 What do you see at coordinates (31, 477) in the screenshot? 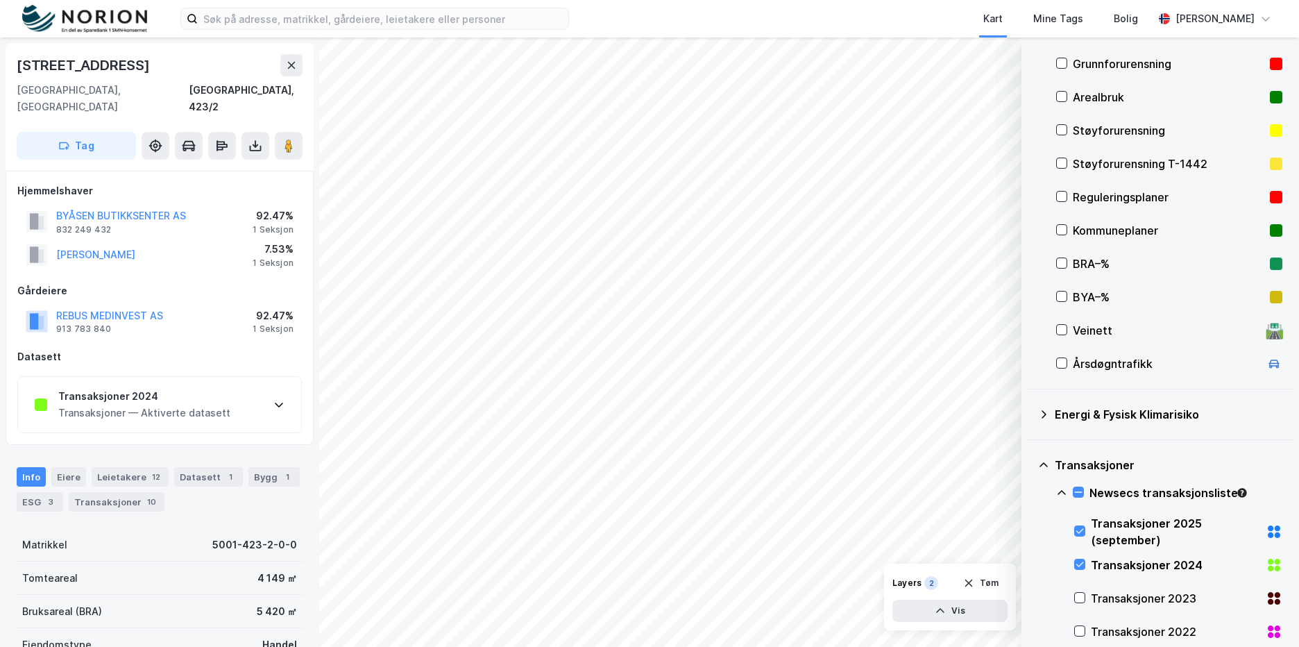
I see `div: Info` at bounding box center [31, 477].